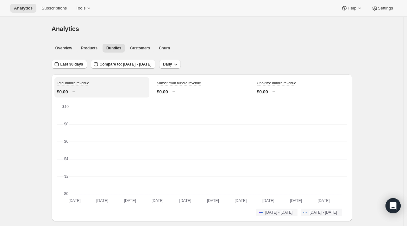 This screenshot has width=407, height=226. Describe the element at coordinates (382, 8) in the screenshot. I see `button: Settings` at that location.